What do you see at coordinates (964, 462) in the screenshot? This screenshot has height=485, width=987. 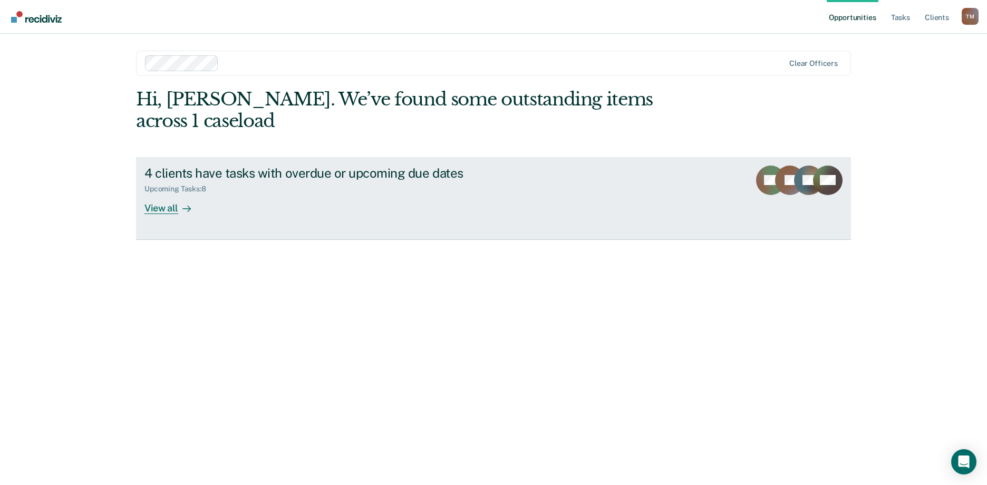 I see `div: Open Intercom Messenger` at bounding box center [964, 462].